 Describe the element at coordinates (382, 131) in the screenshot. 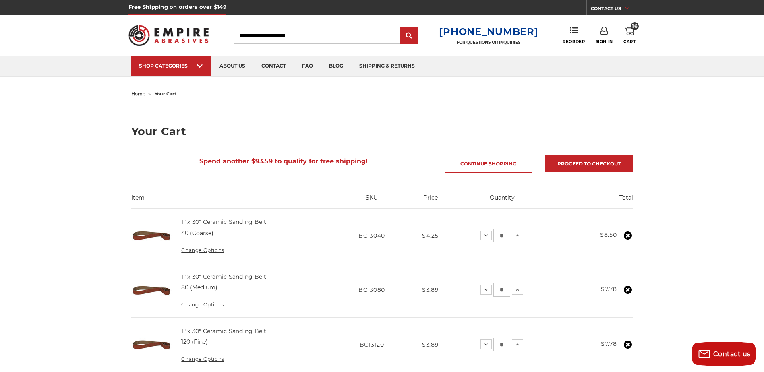

I see `h1: Your Cart` at that location.